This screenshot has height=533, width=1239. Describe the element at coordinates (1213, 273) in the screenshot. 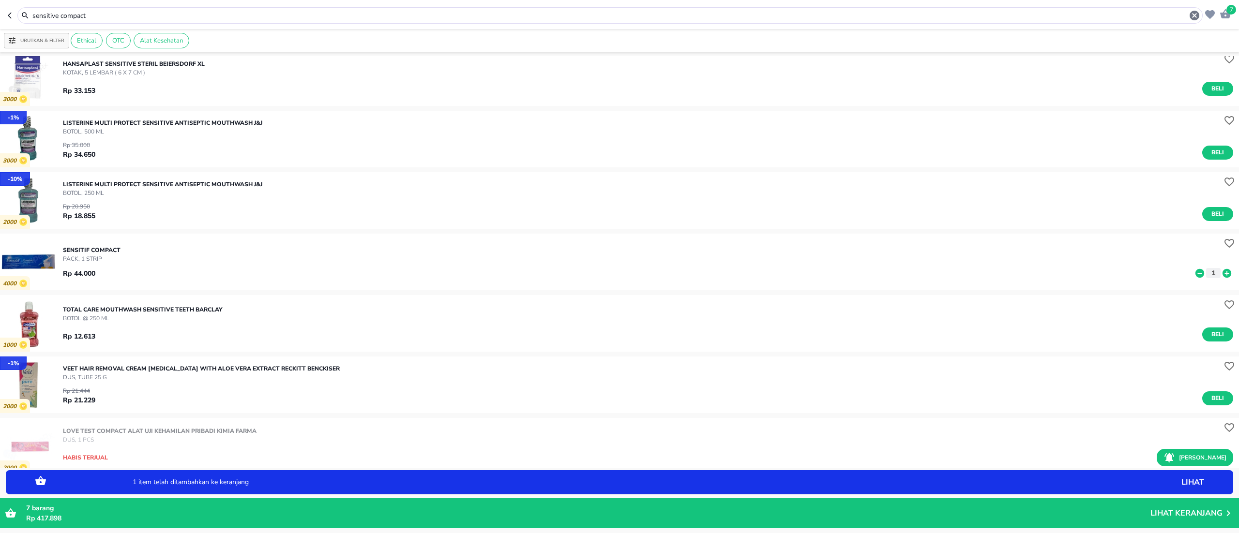

I see `p: 1` at that location.